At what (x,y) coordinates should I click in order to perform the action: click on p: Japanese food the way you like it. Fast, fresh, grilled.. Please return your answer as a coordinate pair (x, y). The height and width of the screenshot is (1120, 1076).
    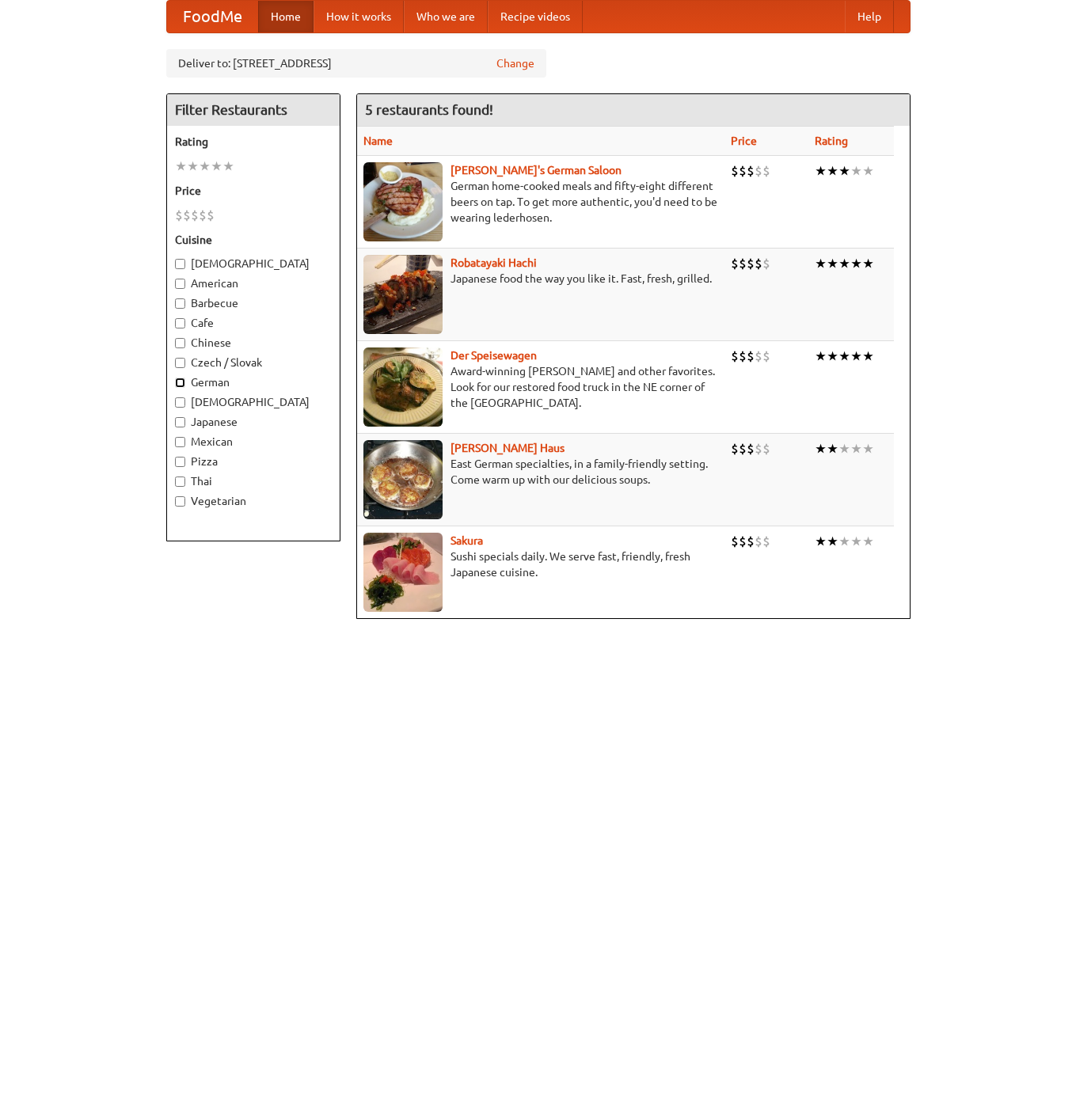
    Looking at the image, I should click on (541, 278).